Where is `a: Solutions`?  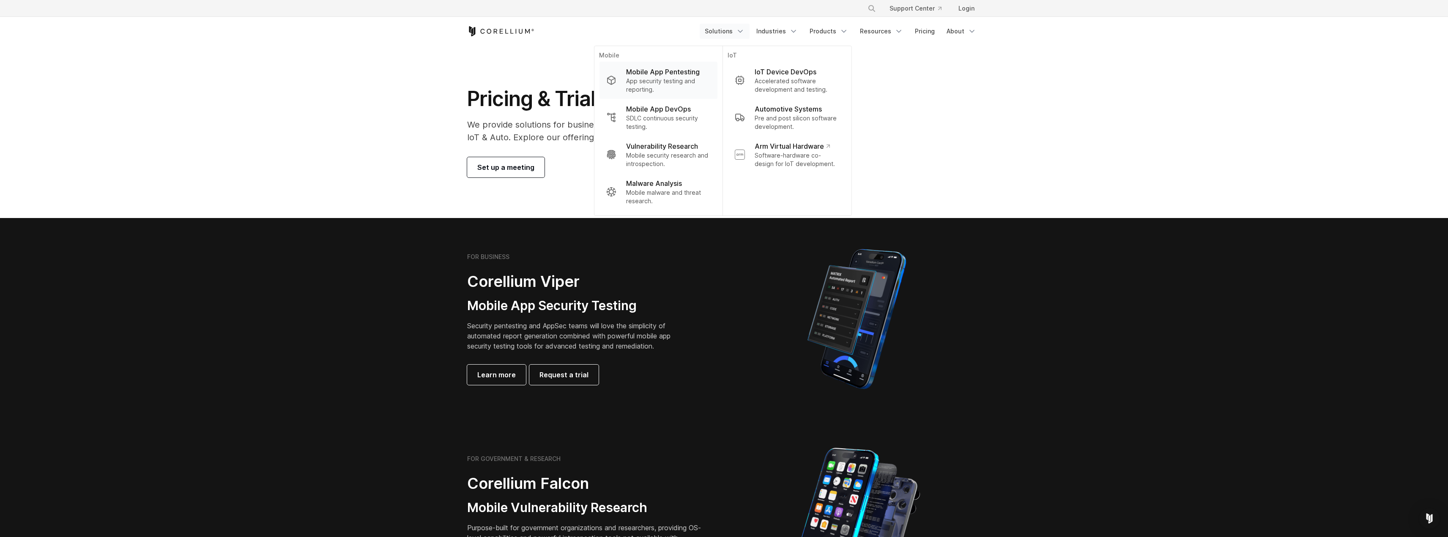 a: Solutions is located at coordinates (725, 31).